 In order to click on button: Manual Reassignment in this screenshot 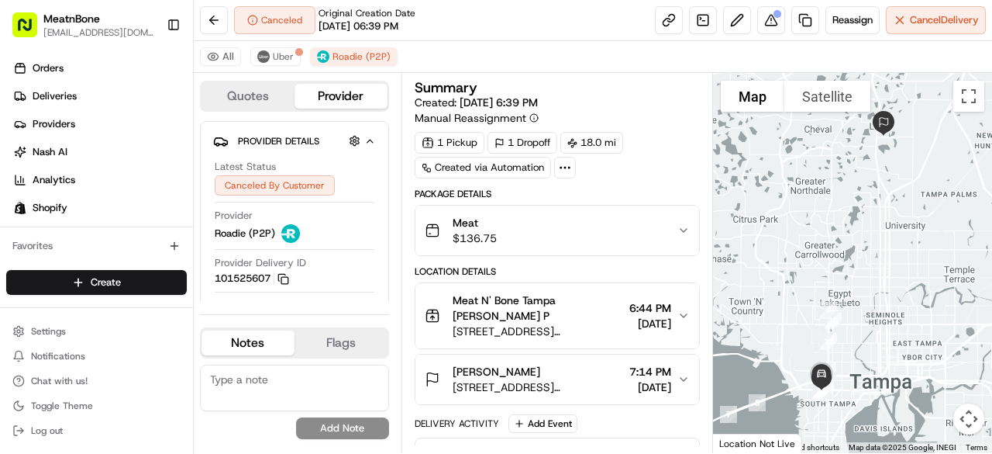, I will do `click(477, 118)`.